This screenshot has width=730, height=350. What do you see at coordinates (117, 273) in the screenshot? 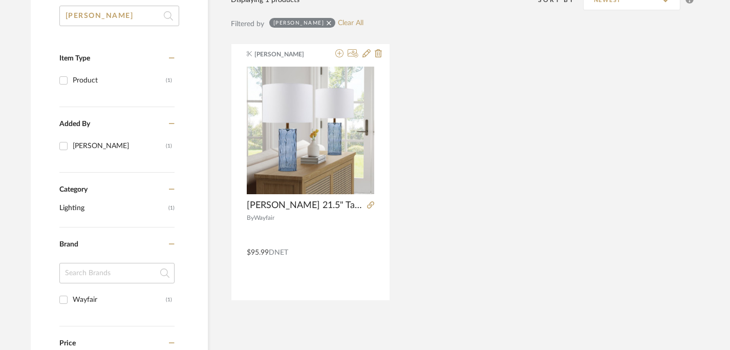
I see `input: Search Brands` at bounding box center [117, 273].